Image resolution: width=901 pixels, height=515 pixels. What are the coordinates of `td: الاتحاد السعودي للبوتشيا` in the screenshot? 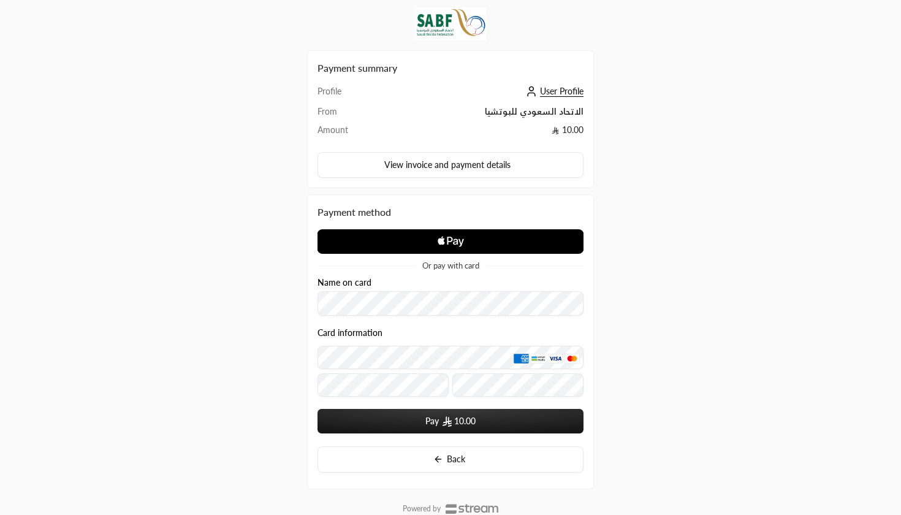 It's located at (482, 115).